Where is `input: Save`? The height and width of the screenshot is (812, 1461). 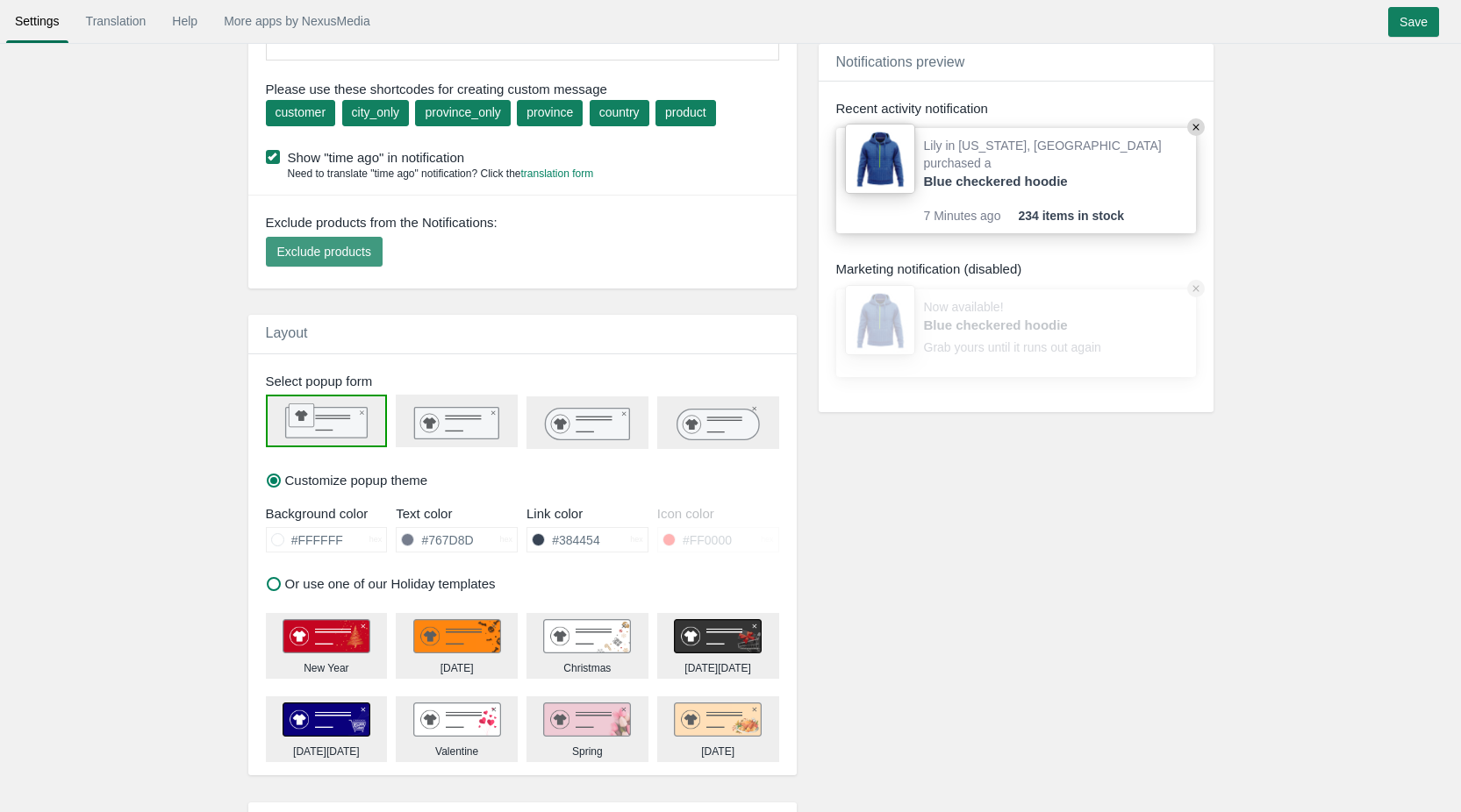
input: Save is located at coordinates (1414, 22).